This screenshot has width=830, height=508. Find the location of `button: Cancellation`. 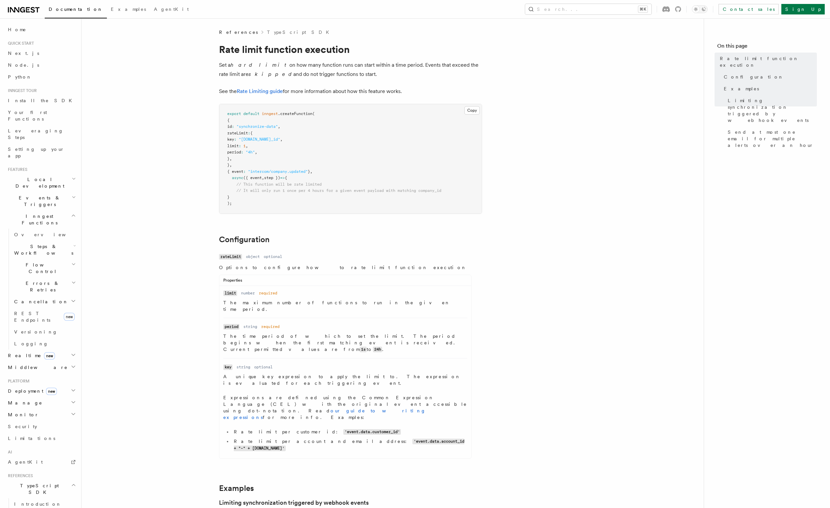

button: Cancellation is located at coordinates (44, 302).